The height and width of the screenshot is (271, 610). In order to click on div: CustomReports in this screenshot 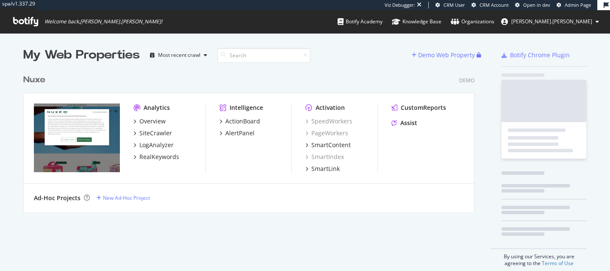, I will do `click(423, 108)`.